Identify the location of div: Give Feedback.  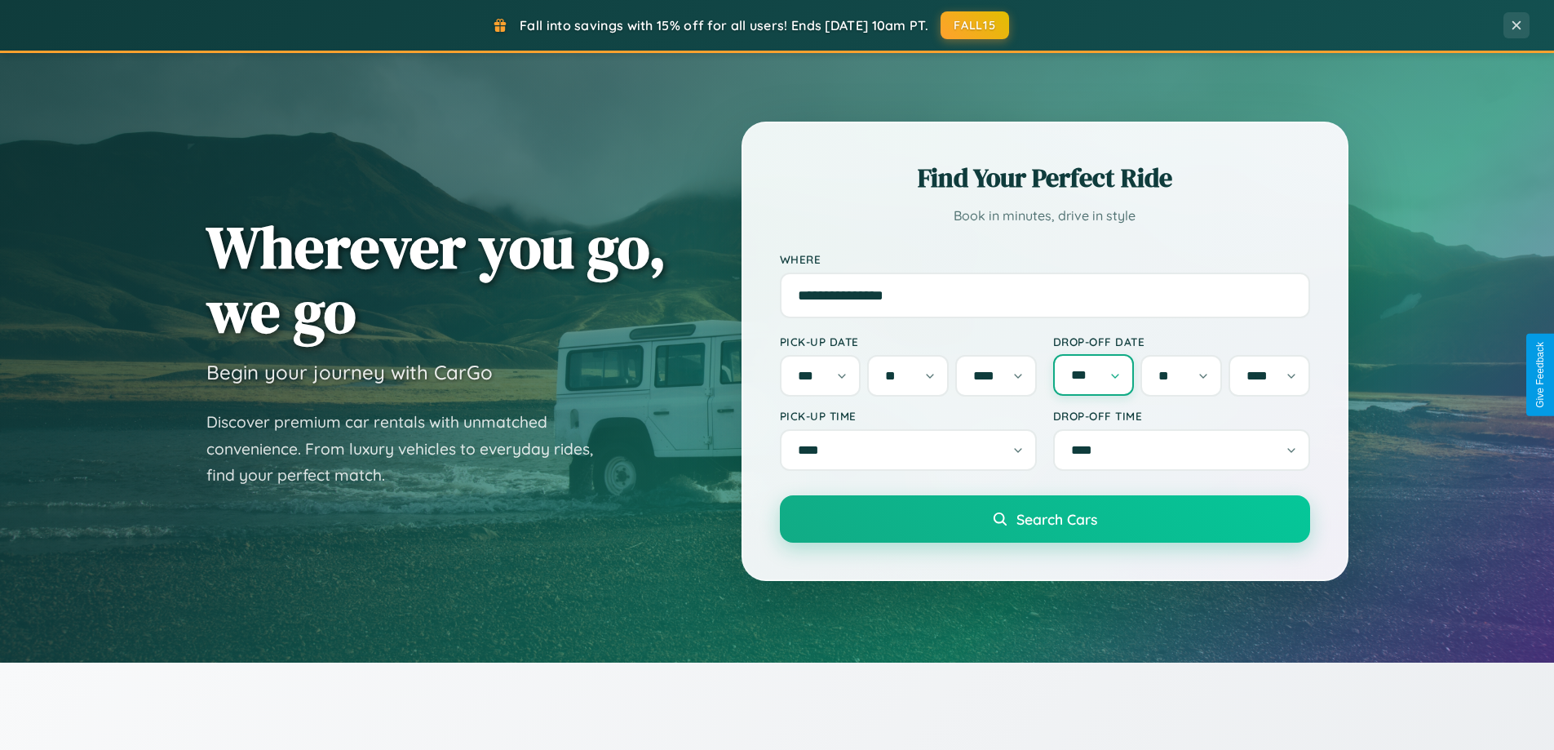
(1540, 374).